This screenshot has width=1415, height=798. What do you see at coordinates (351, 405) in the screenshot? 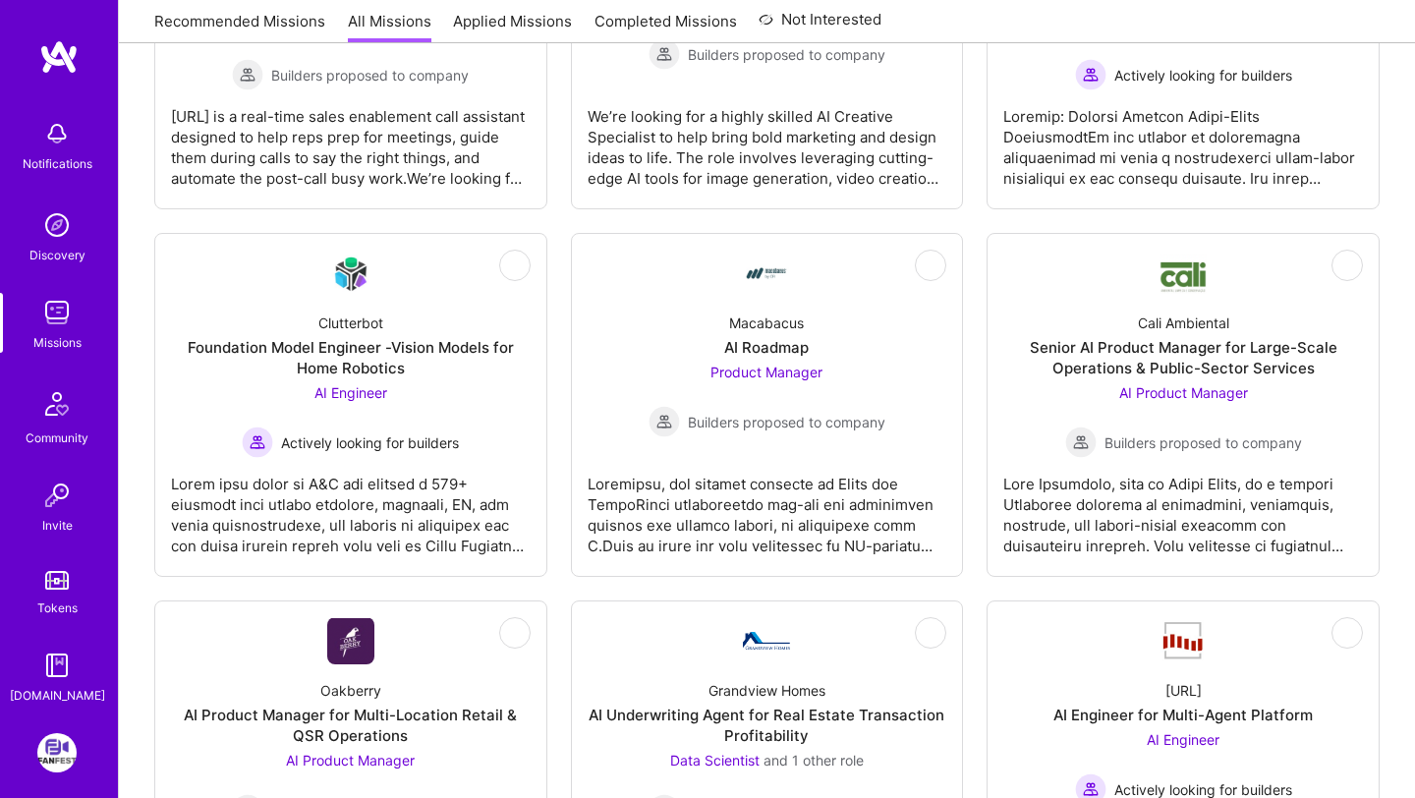
I see `a: Company LogoClutterbotFoundation Model Engineer -Vision Models for Home RoboticsAI Engineer Activ...` at bounding box center [351, 405].